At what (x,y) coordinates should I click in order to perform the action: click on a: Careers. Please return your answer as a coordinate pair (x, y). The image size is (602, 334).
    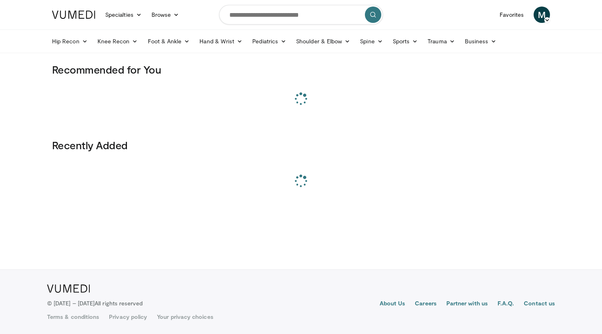
    Looking at the image, I should click on (425, 304).